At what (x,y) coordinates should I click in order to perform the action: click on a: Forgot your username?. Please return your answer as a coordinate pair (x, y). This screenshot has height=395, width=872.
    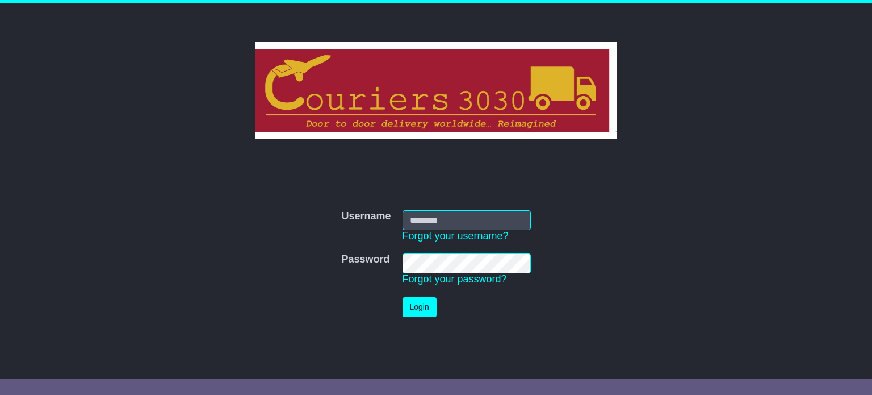
    Looking at the image, I should click on (456, 236).